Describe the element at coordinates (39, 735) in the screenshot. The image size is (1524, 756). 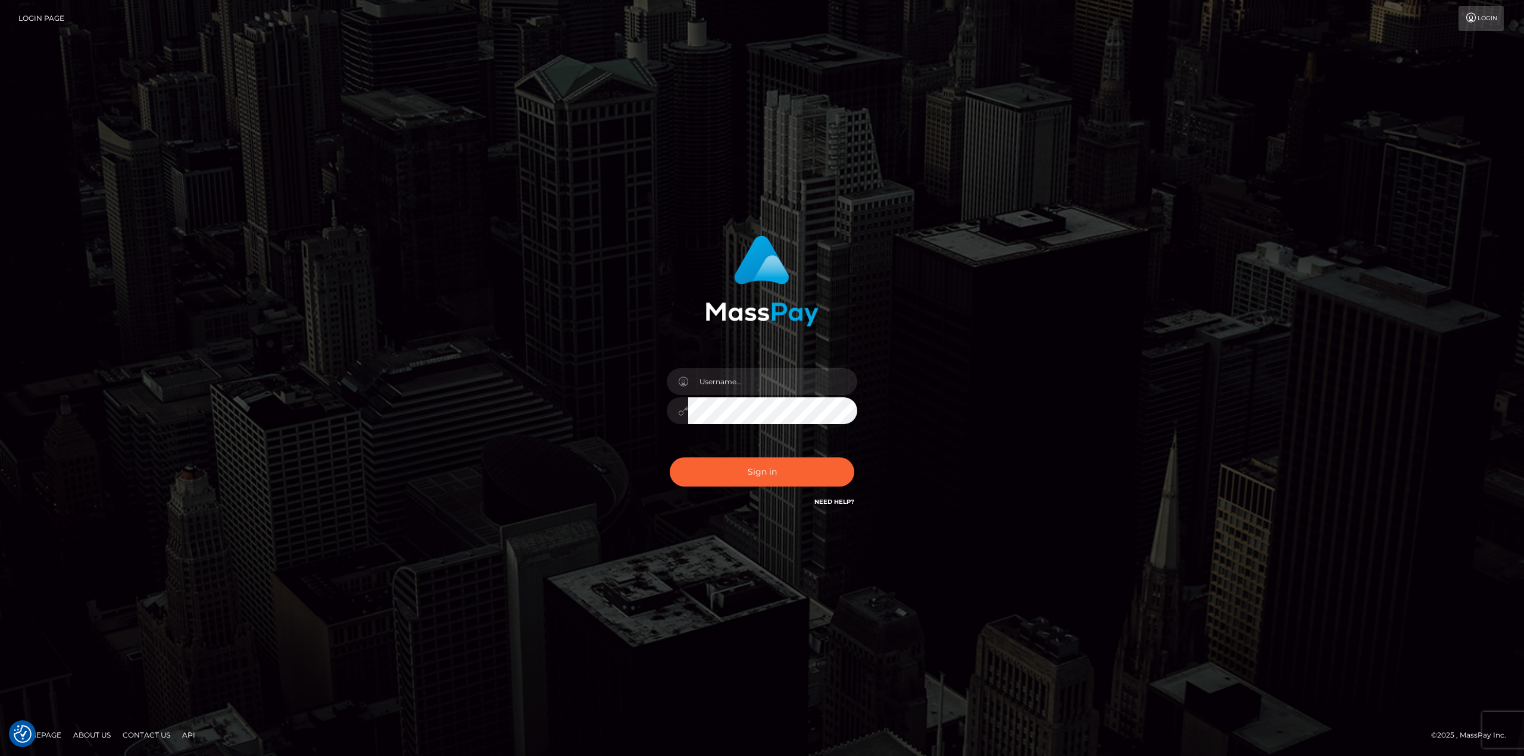
I see `a: Homepage` at that location.